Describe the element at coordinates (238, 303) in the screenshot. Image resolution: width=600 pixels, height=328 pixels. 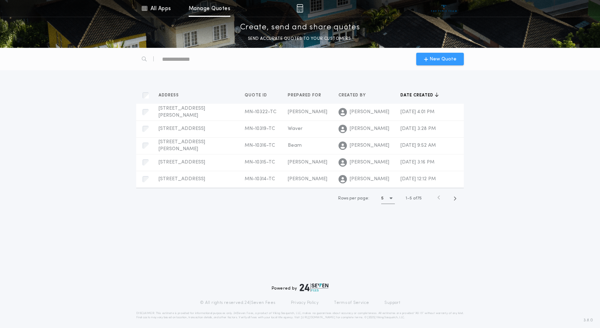
I see `p: © All rights reserved. 24|Seven Fees` at that location.